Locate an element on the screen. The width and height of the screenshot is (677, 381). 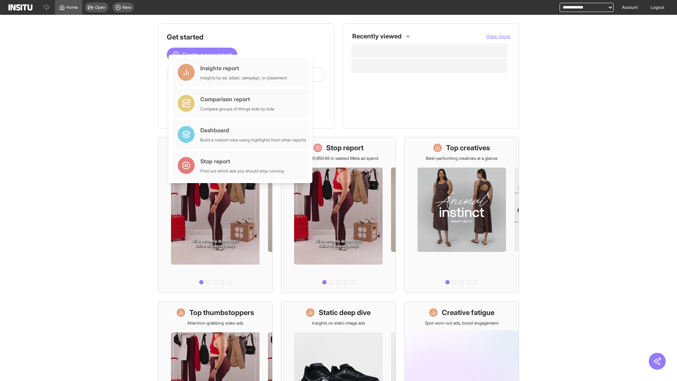
a: What's live nowSee all active ads instantly is located at coordinates (215, 215).